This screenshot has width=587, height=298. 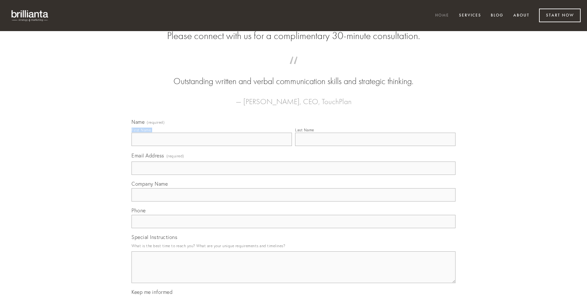 What do you see at coordinates (141, 130) in the screenshot?
I see `div: First Name` at bounding box center [141, 130].